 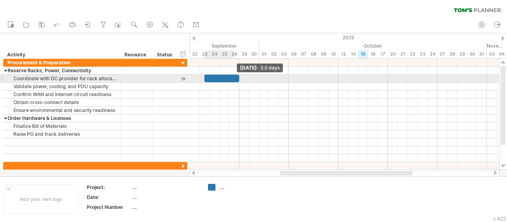 I want to click on div: Coordinate with DC provider for rack allocation, so click(x=62, y=78).